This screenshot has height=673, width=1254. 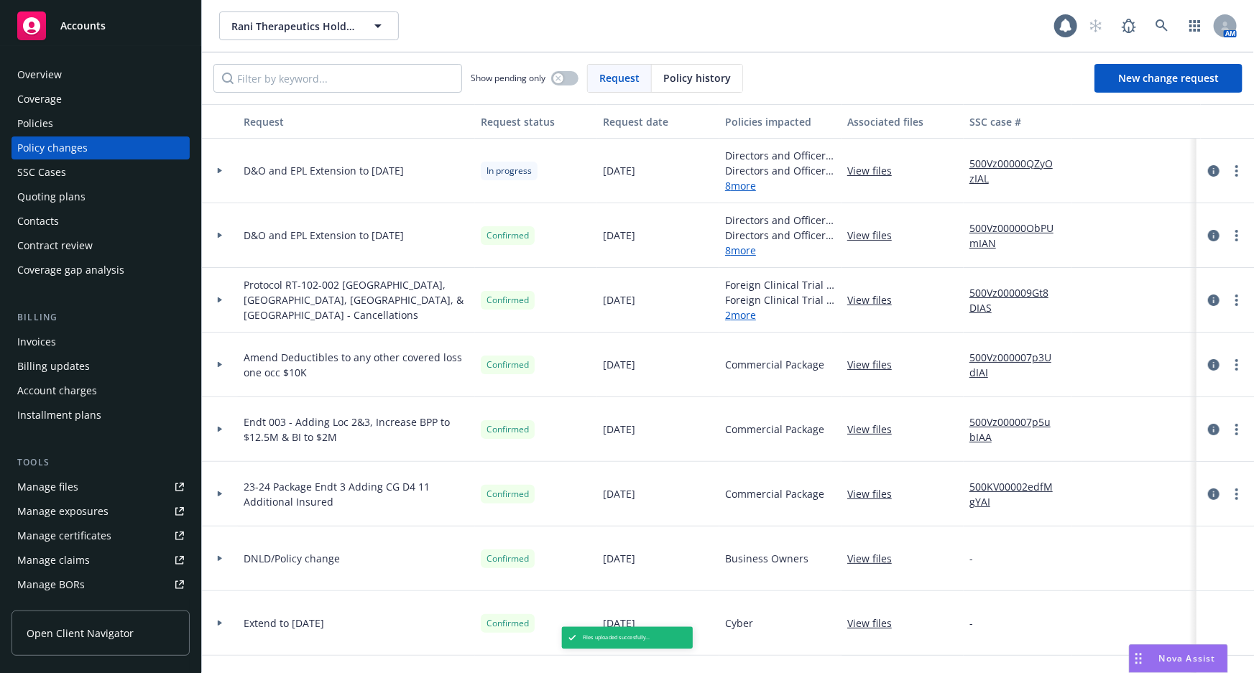 I want to click on div: Coverage gap analysis, so click(x=70, y=270).